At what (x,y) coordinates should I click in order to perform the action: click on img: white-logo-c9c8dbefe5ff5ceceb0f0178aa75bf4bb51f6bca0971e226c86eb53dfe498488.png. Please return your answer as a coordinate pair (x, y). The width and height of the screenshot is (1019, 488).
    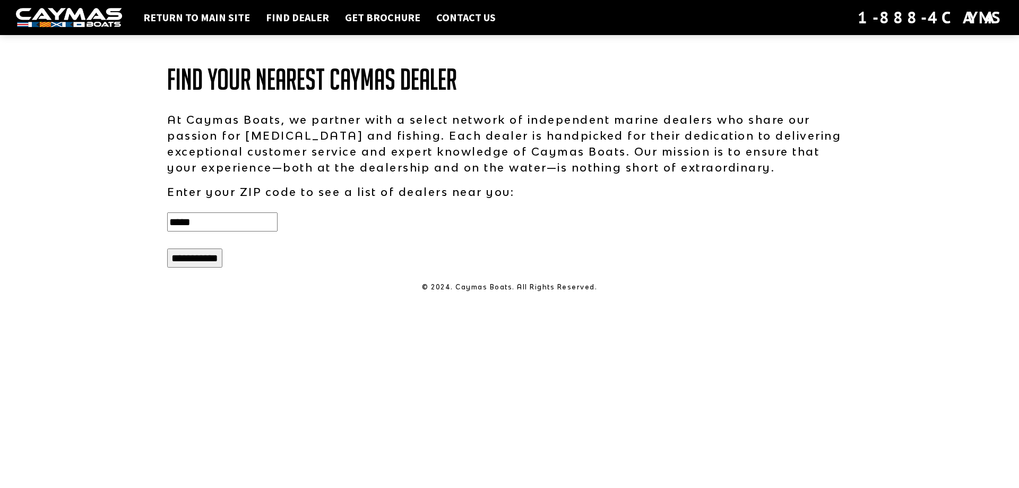
    Looking at the image, I should click on (69, 18).